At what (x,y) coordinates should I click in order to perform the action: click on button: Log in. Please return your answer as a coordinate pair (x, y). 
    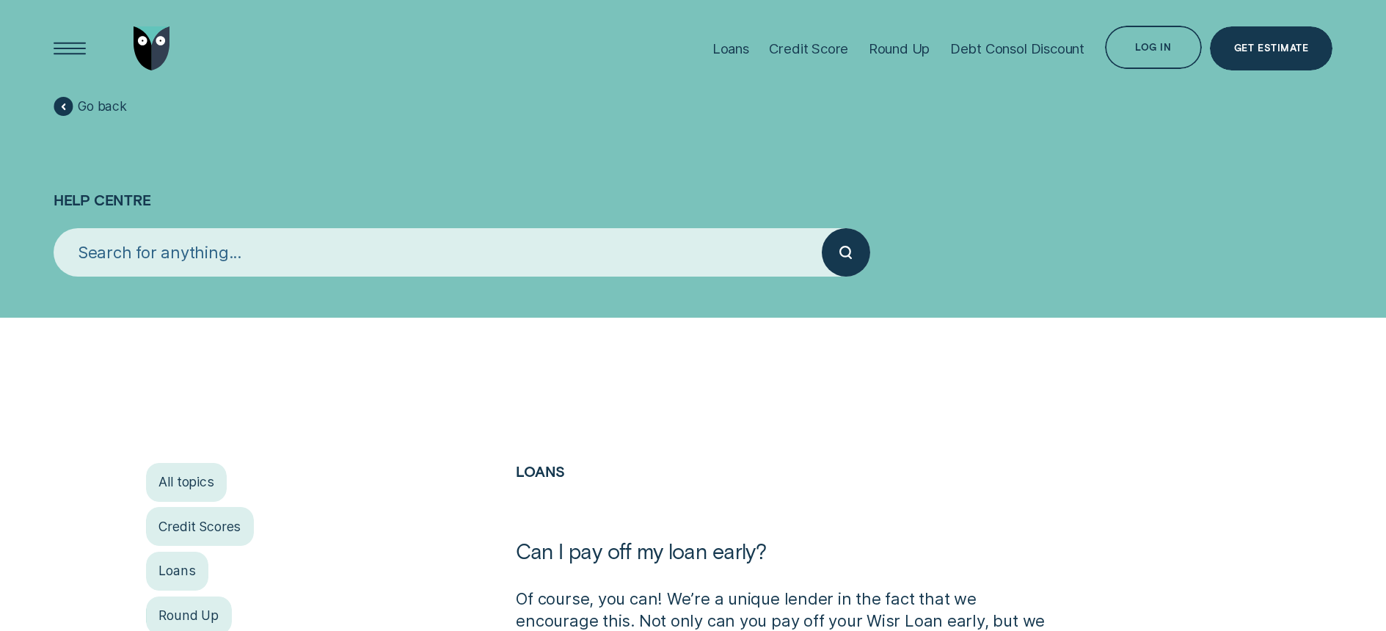
    Looking at the image, I should click on (1154, 47).